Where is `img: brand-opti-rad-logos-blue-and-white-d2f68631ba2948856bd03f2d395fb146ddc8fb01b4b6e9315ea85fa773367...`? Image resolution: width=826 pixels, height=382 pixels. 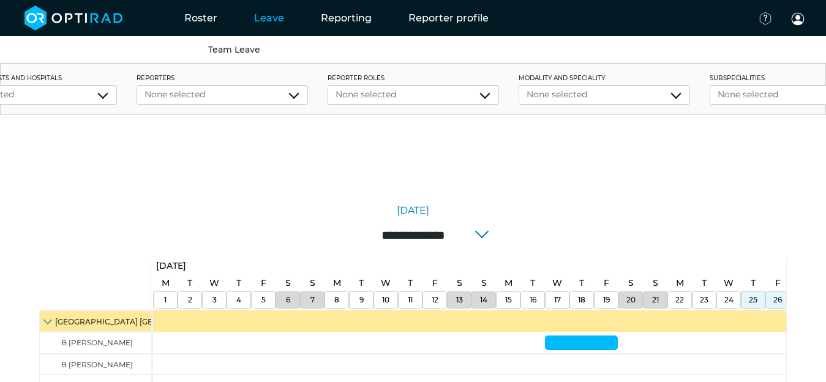 img: brand-opti-rad-logos-blue-and-white-d2f68631ba2948856bd03f2d395fb146ddc8fb01b4b6e9315ea85fa773367... is located at coordinates (73, 18).